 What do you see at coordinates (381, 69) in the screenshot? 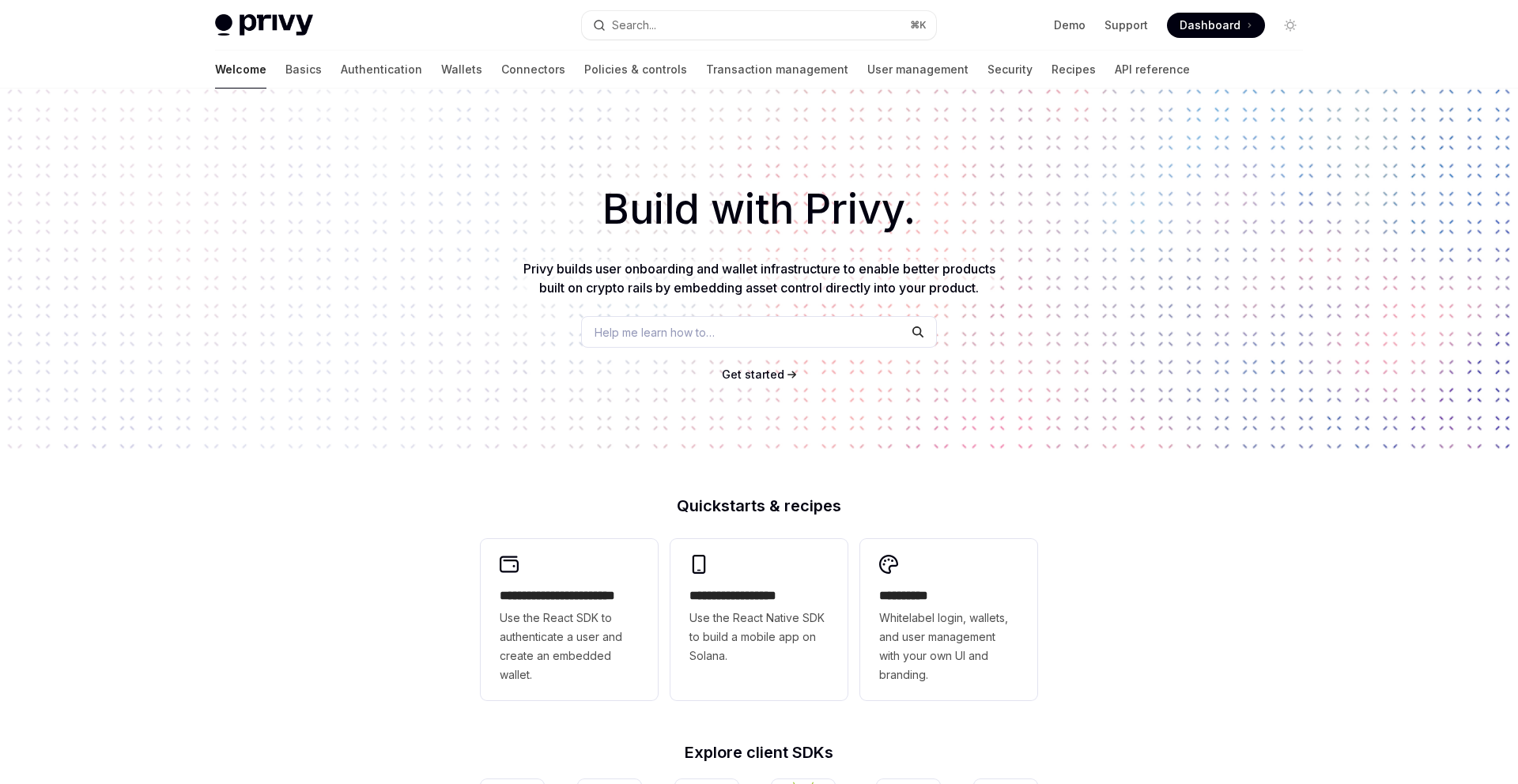
I see `a: Authentication` at bounding box center [381, 69].